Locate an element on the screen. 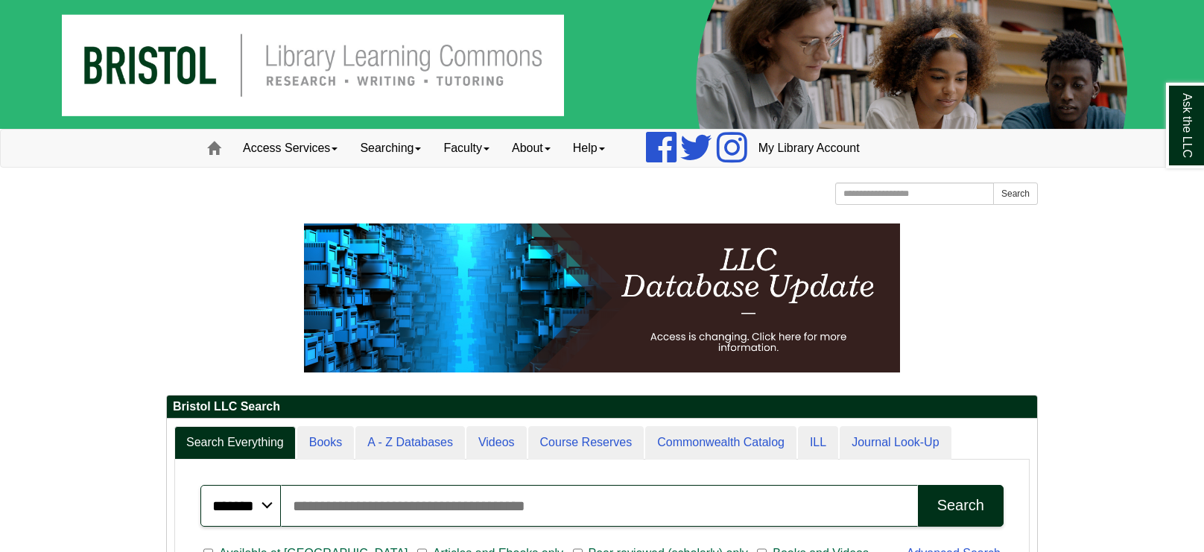 The image size is (1204, 552). a: Course Reserves is located at coordinates (586, 443).